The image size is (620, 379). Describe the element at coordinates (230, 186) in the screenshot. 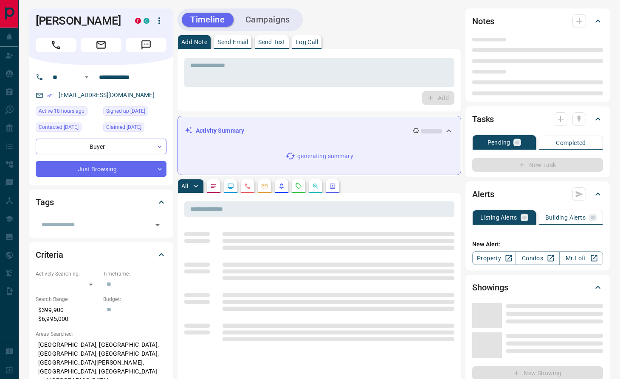

I see `svg: Lead Browsing Activity` at that location.